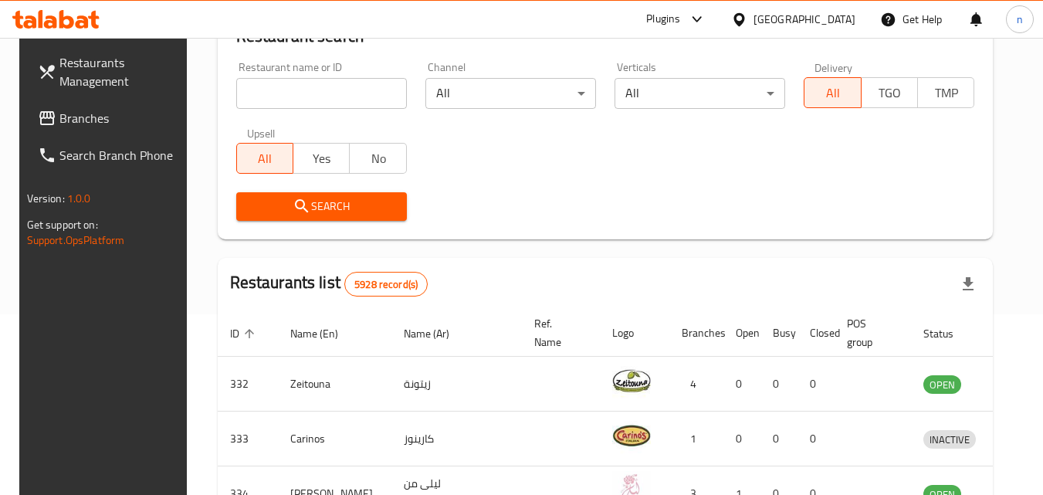  What do you see at coordinates (436, 334) in the screenshot?
I see `span: Name (Ar)` at bounding box center [436, 334].